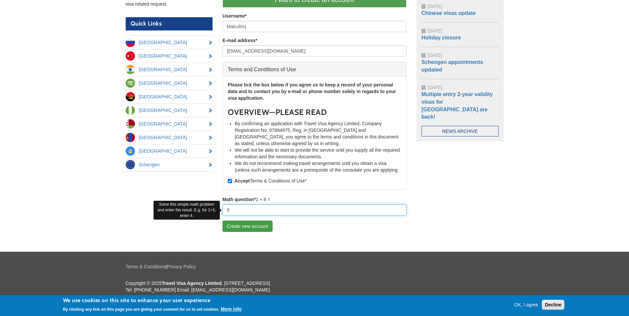 The height and width of the screenshot is (316, 629). Describe the element at coordinates (526, 305) in the screenshot. I see `button: OK, I agree` at that location.